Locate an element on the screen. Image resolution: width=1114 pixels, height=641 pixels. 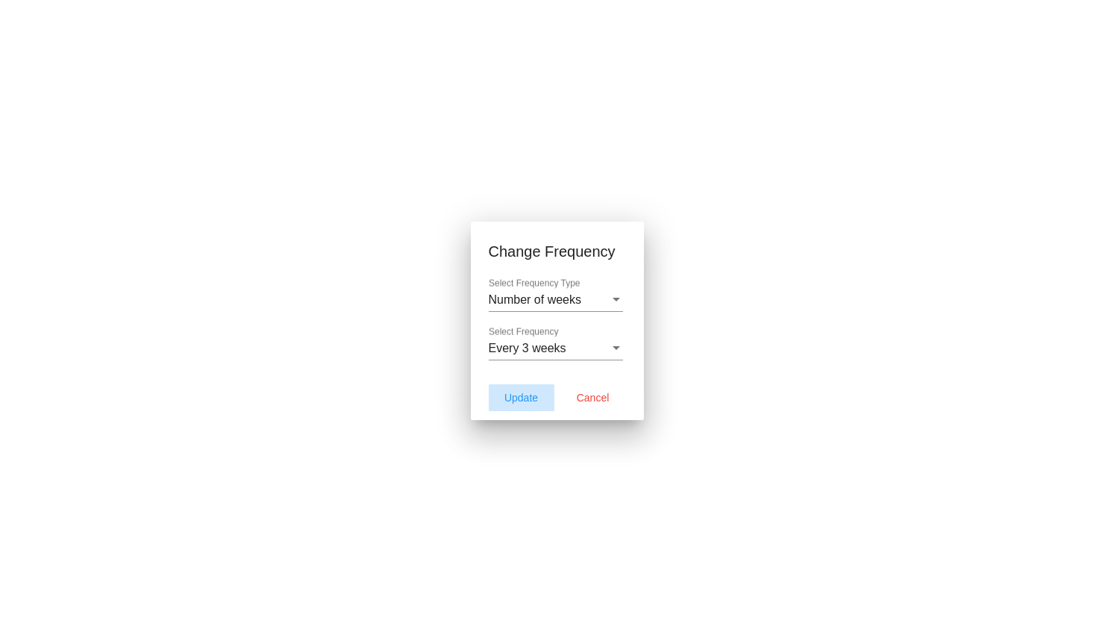
button: Cancel is located at coordinates (593, 398).